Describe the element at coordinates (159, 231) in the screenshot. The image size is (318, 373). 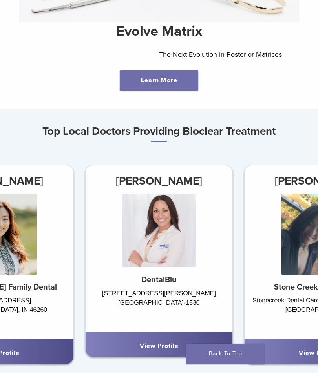
I see `img: Dr. Angela Arlinghaus` at that location.